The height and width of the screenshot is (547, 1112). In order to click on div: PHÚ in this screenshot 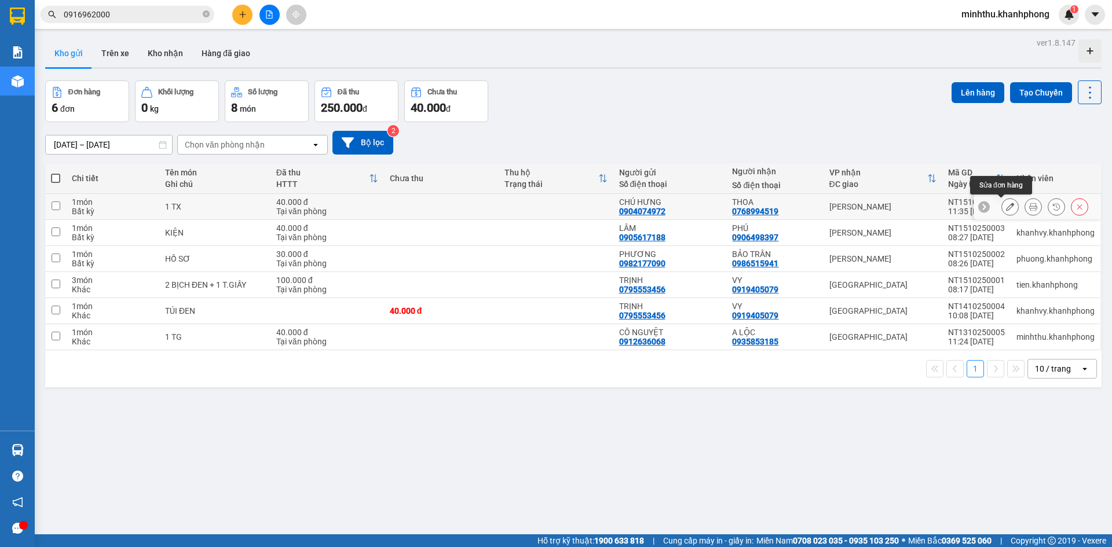, I will do `click(774, 228)`.